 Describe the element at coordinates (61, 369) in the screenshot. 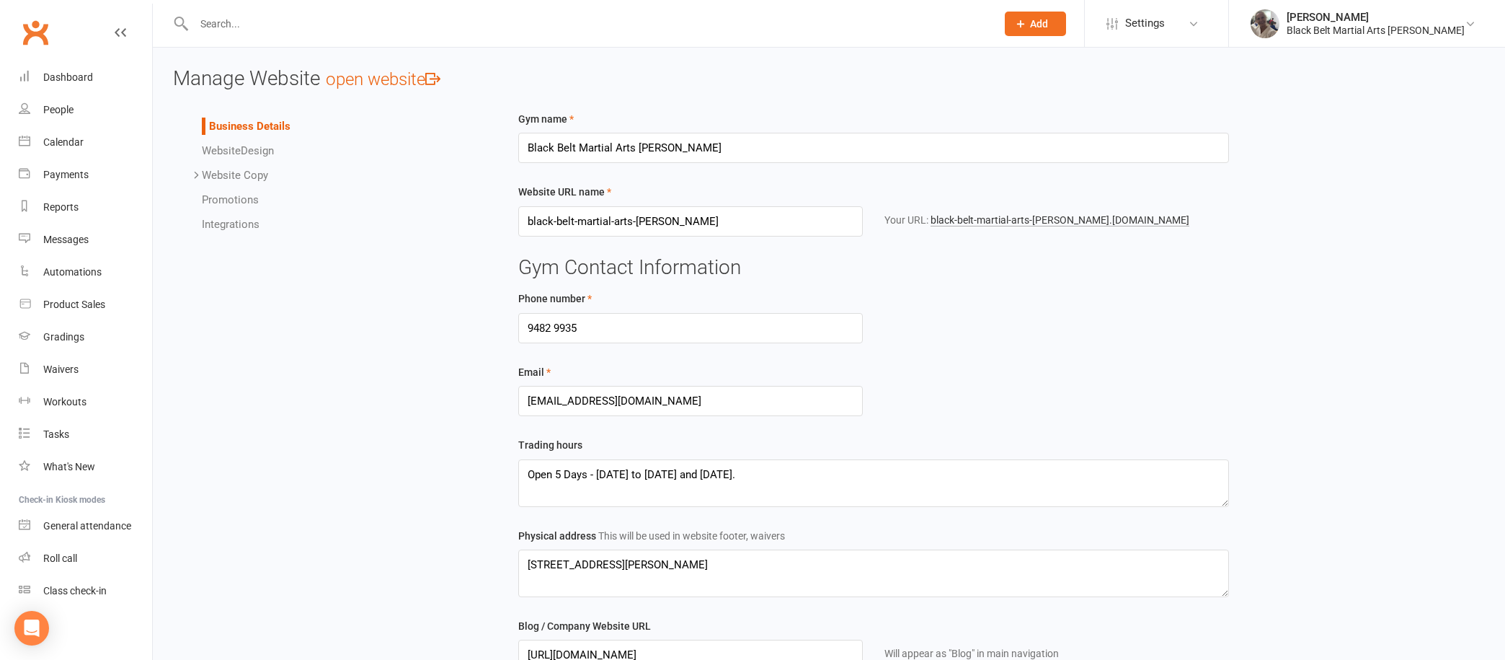

I see `div: Waivers` at that location.